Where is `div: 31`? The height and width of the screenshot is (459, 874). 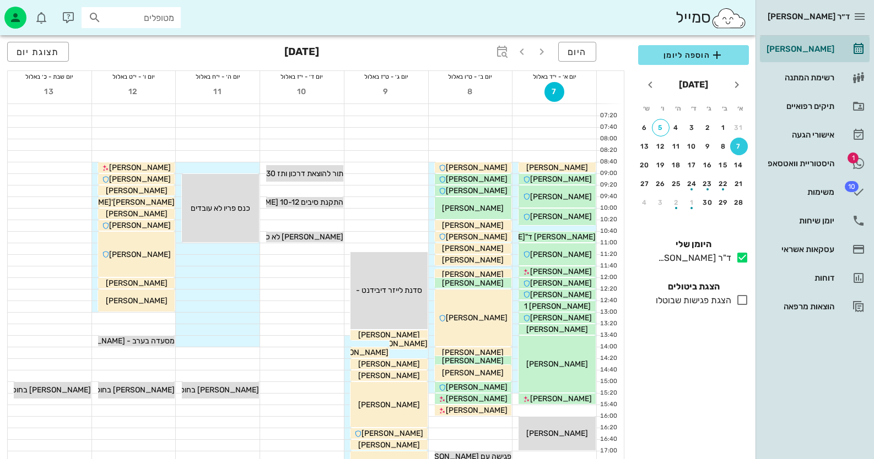
div: 31 is located at coordinates (739, 128).